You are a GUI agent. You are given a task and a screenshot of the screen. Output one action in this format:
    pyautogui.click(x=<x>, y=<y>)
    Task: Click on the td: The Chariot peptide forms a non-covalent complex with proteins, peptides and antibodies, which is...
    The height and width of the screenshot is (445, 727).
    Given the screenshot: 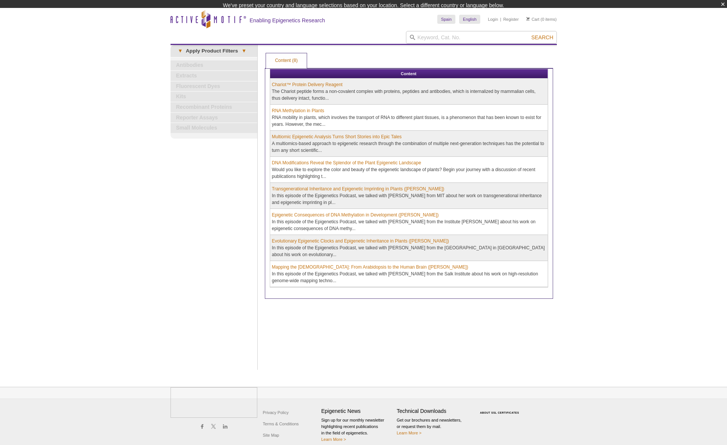 What is the action you would take?
    pyautogui.click(x=409, y=91)
    